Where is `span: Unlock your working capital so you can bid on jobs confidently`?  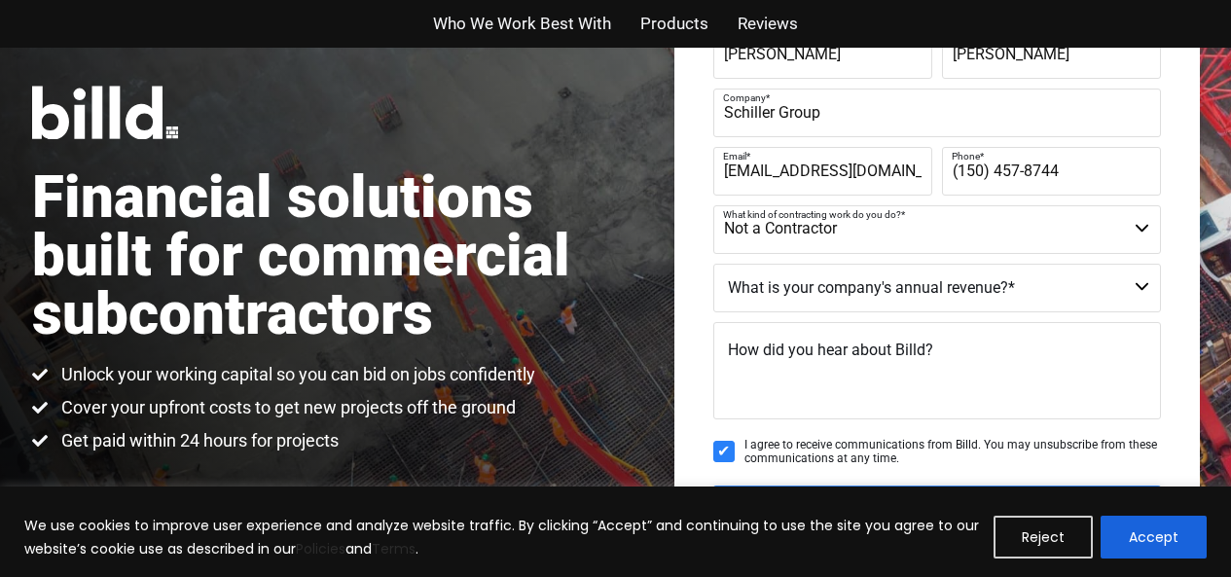
span: Unlock your working capital so you can bid on jobs confidently is located at coordinates (296, 375).